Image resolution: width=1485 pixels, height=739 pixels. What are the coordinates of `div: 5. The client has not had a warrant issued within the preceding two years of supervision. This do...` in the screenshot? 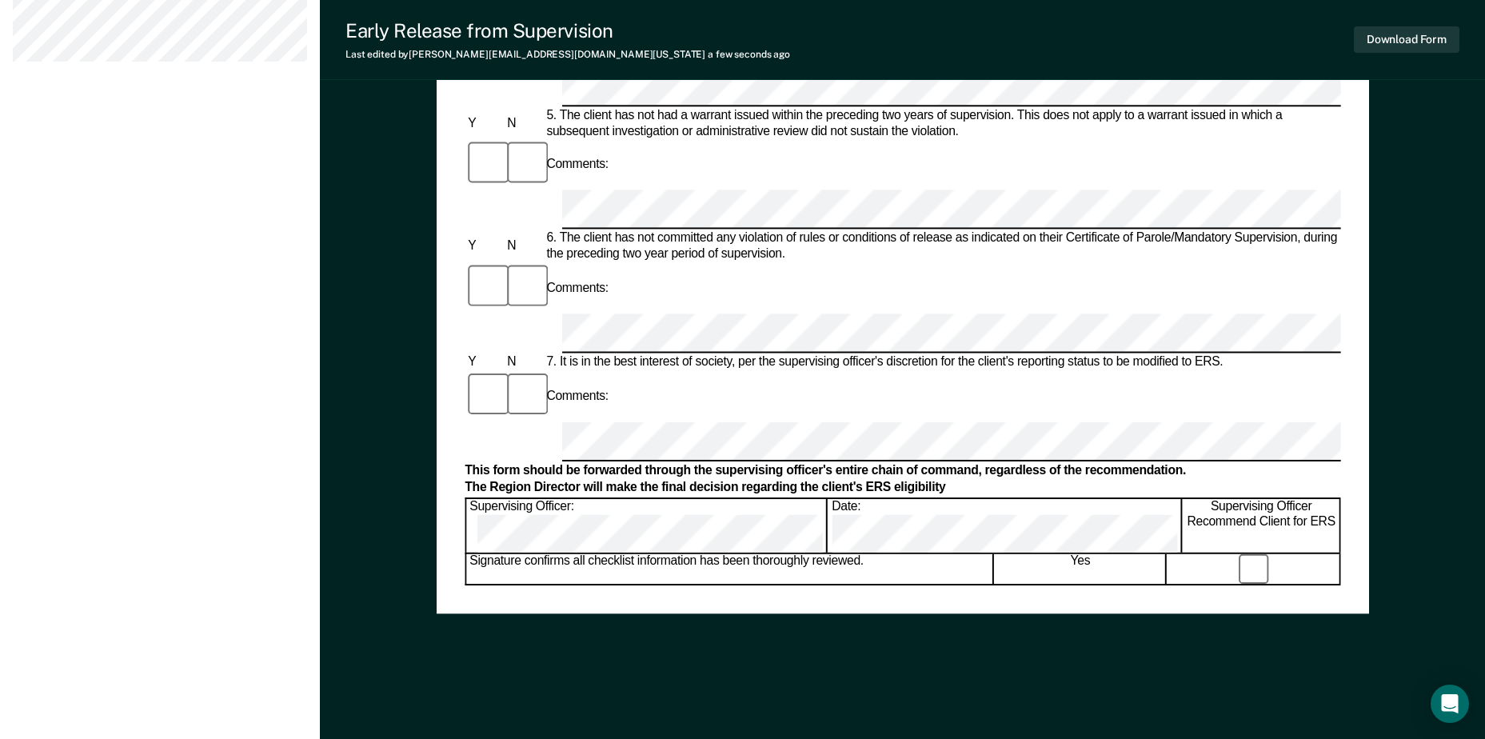 It's located at (941, 123).